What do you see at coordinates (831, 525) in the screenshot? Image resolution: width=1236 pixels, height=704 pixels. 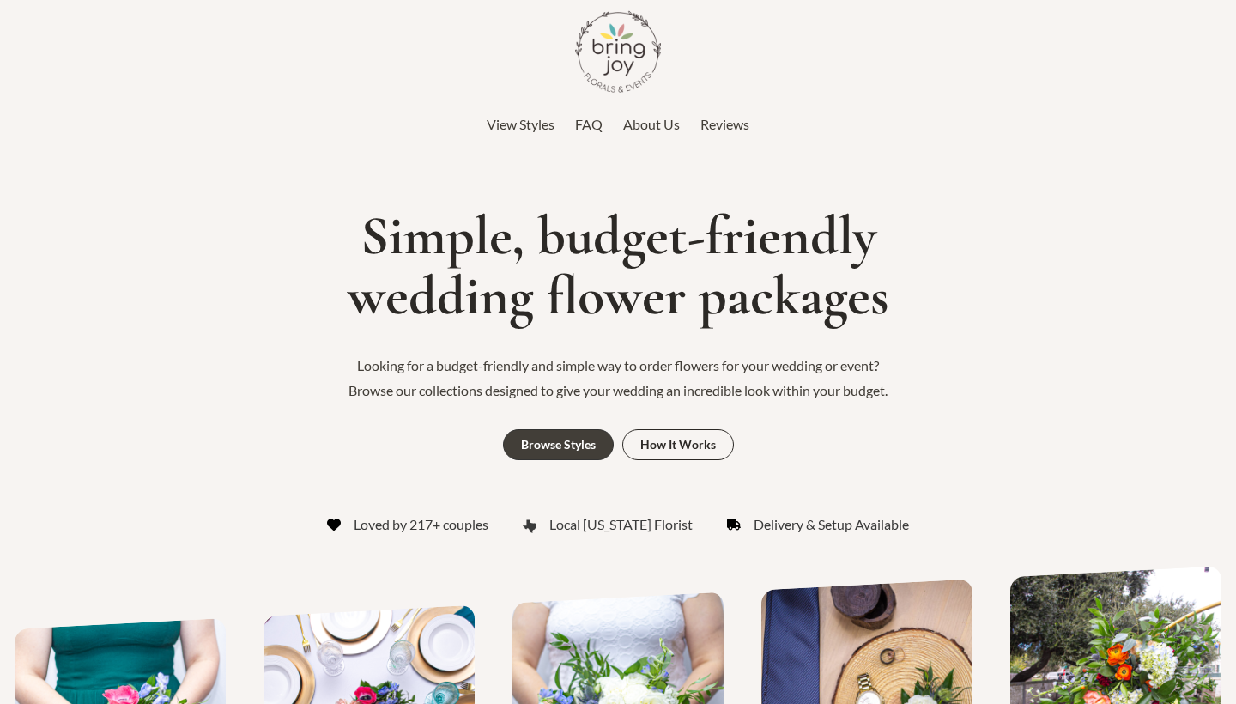 I see `span: Delivery & Setup Available` at bounding box center [831, 525].